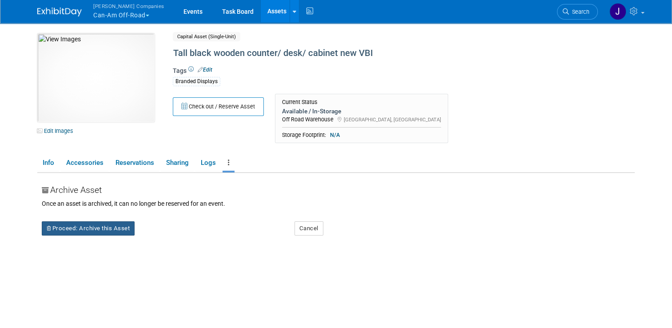  Describe the element at coordinates (205, 70) in the screenshot. I see `a: Edit` at that location.